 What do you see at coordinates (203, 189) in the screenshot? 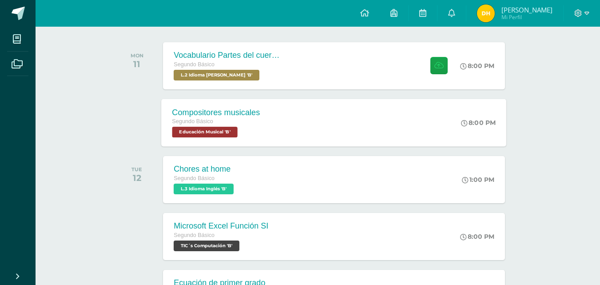
I see `span: L.3 Idioma Inglés 'B'` at bounding box center [203, 189].